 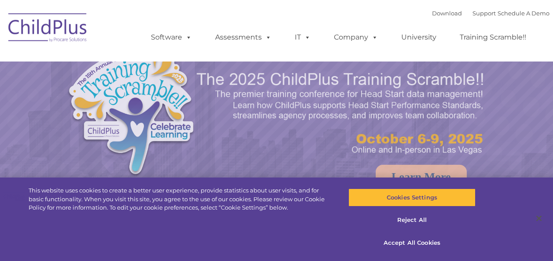 I want to click on a: Support, so click(x=484, y=13).